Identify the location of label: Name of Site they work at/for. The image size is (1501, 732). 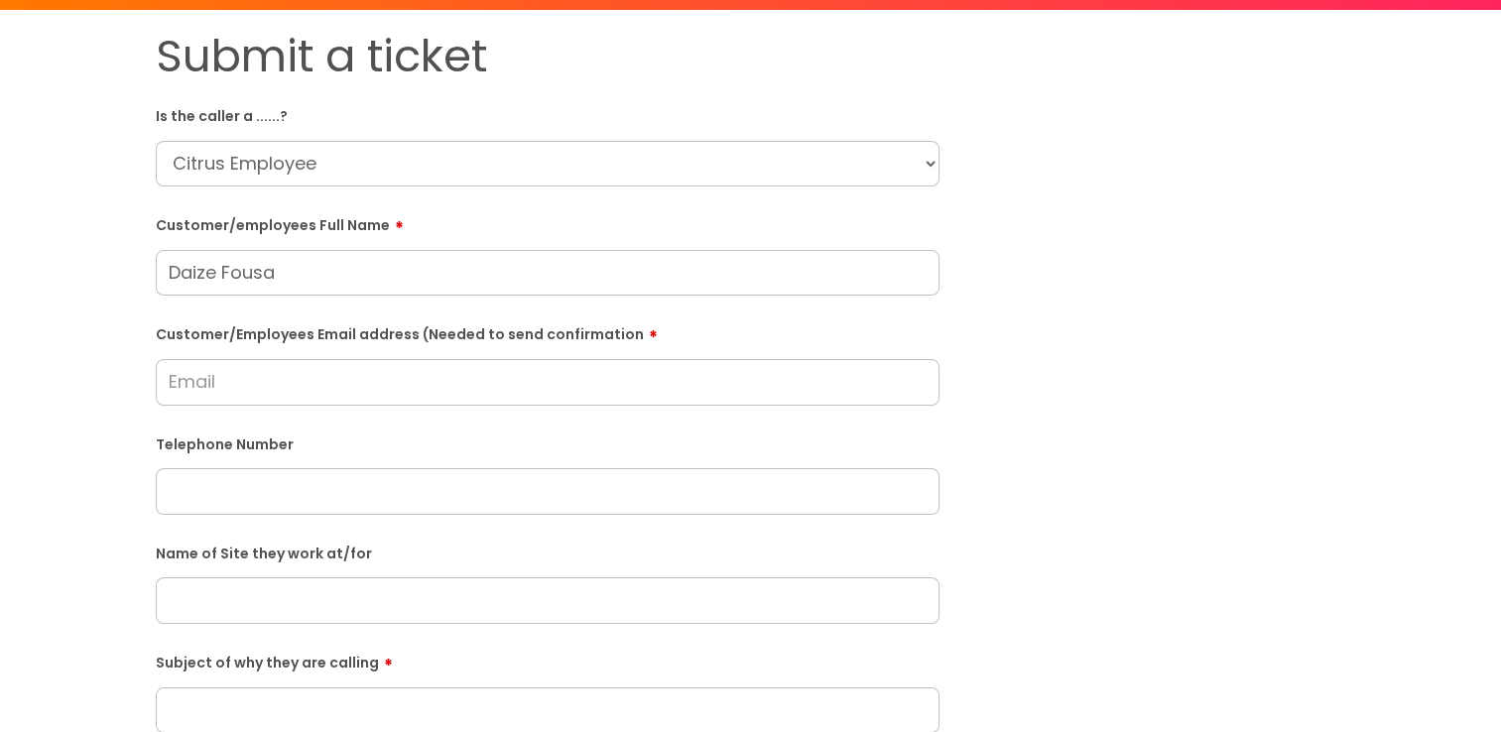
(548, 551).